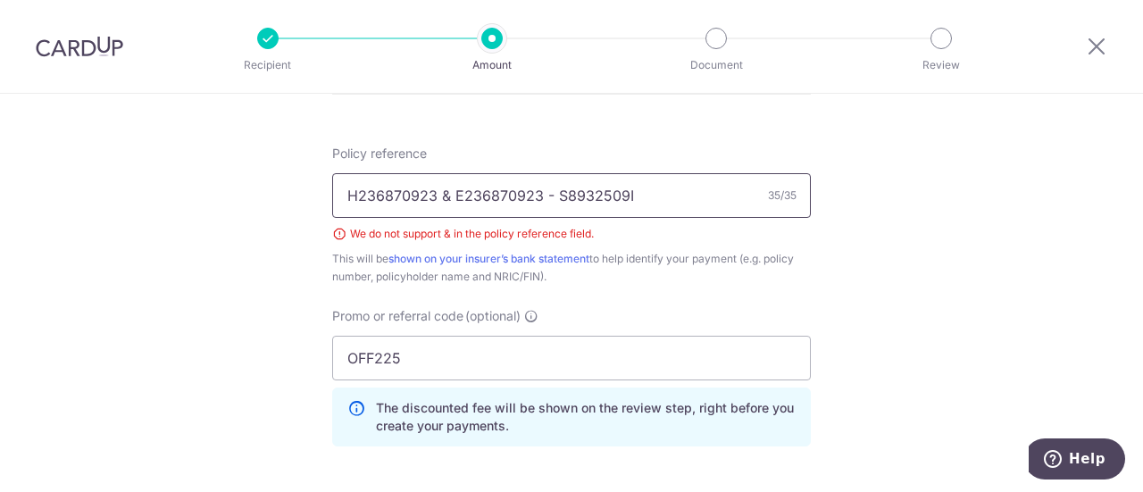 Image resolution: width=1143 pixels, height=492 pixels. What do you see at coordinates (79, 46) in the screenshot?
I see `img: CardUp` at bounding box center [79, 46].